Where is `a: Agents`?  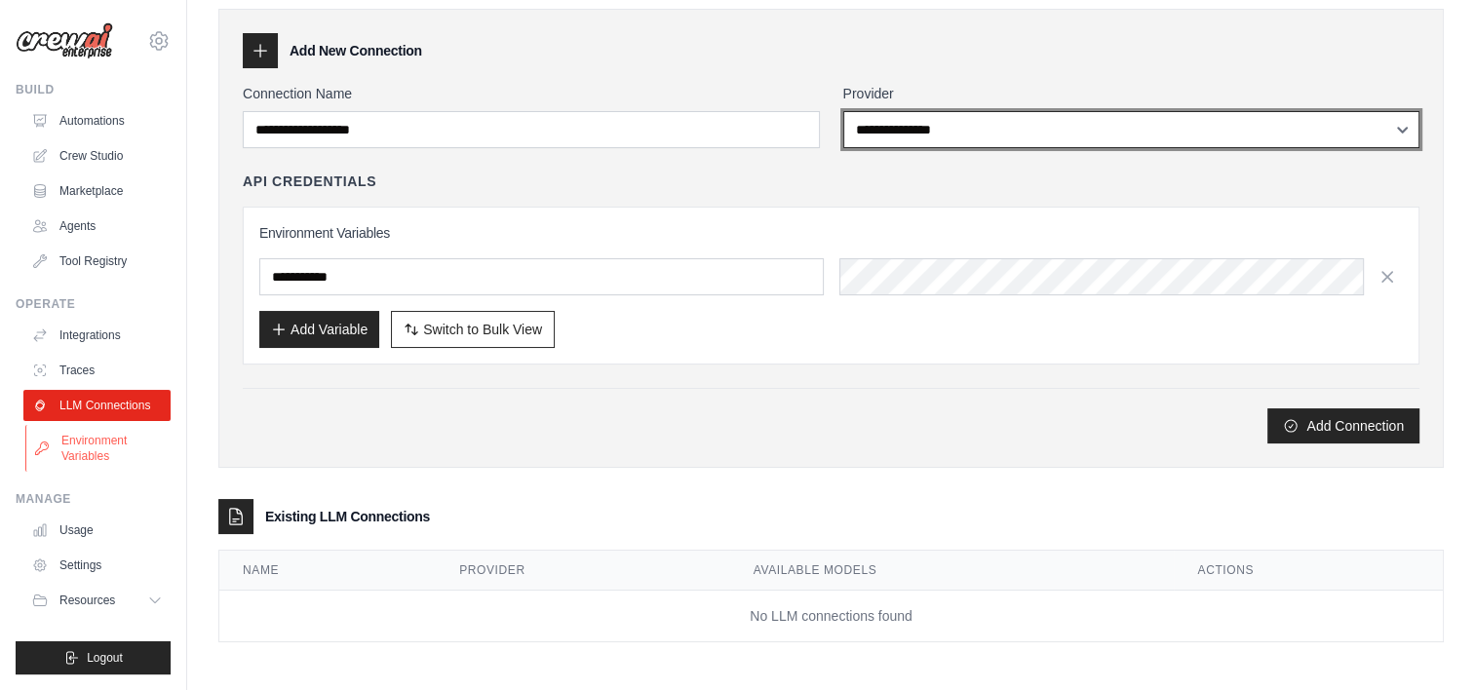
a: Agents is located at coordinates (96, 226).